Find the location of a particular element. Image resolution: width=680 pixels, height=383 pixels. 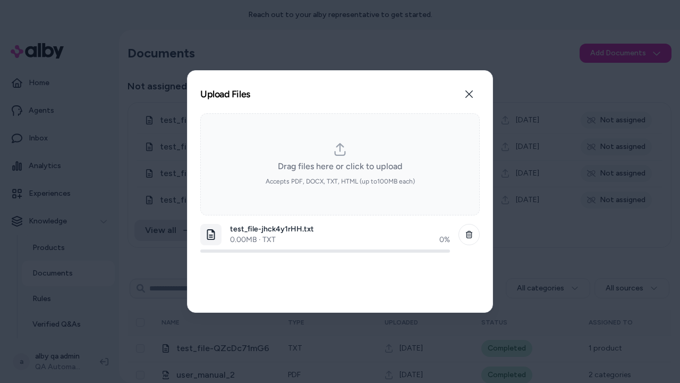

span: Accepts PDF, DOCX, TXT, HTML (up to 100 MB each) is located at coordinates (340, 181).